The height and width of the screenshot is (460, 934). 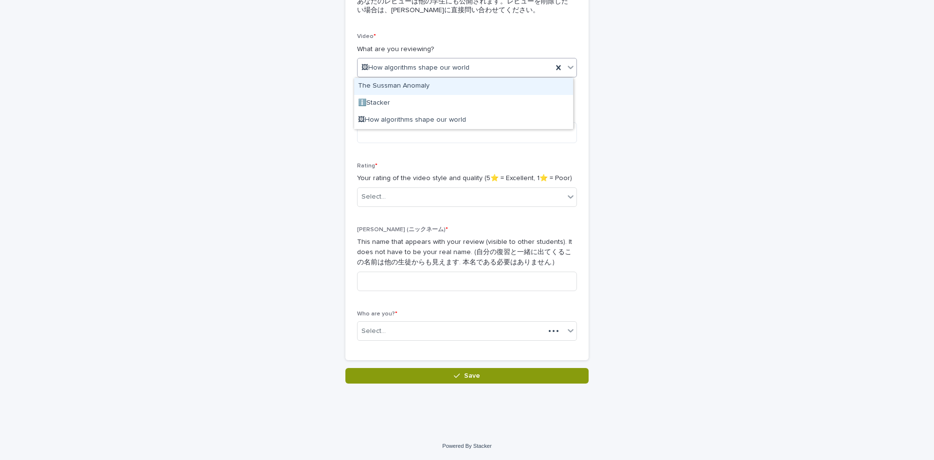 I want to click on div: ℹ️Stacker, so click(x=464, y=103).